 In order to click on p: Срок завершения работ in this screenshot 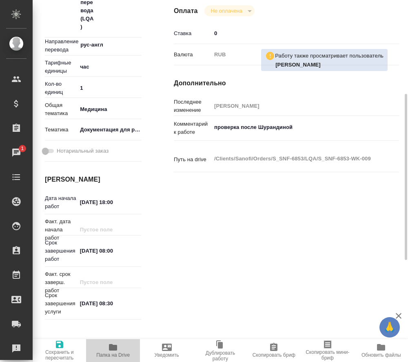, I will do `click(61, 251)`.